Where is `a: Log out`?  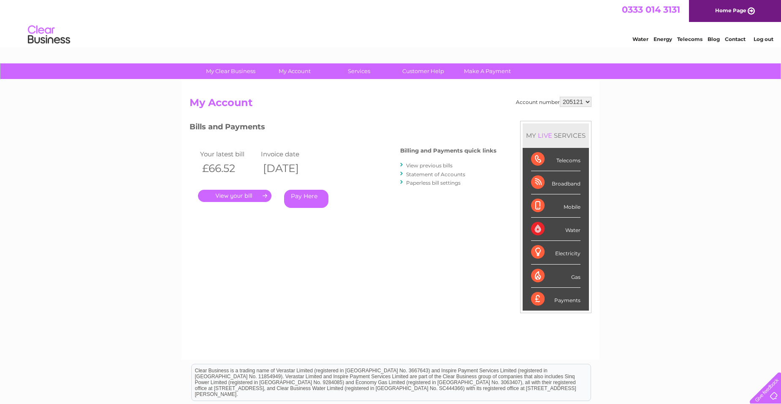 a: Log out is located at coordinates (763, 39).